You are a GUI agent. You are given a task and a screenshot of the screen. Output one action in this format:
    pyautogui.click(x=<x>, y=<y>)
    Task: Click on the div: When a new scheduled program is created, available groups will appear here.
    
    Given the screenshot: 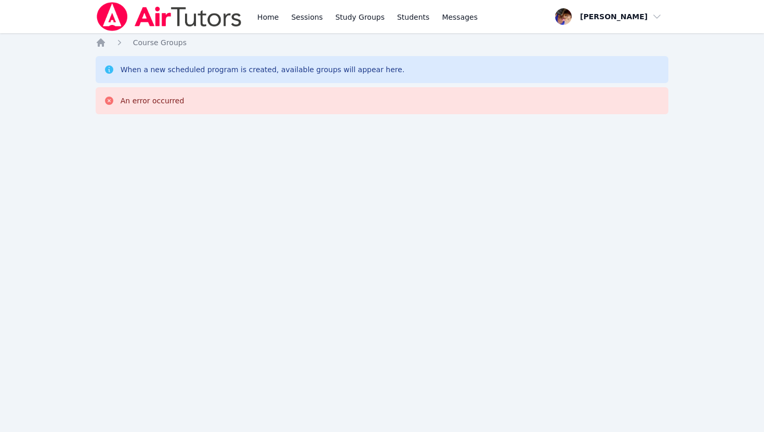 What is the action you would take?
    pyautogui.click(x=262, y=70)
    